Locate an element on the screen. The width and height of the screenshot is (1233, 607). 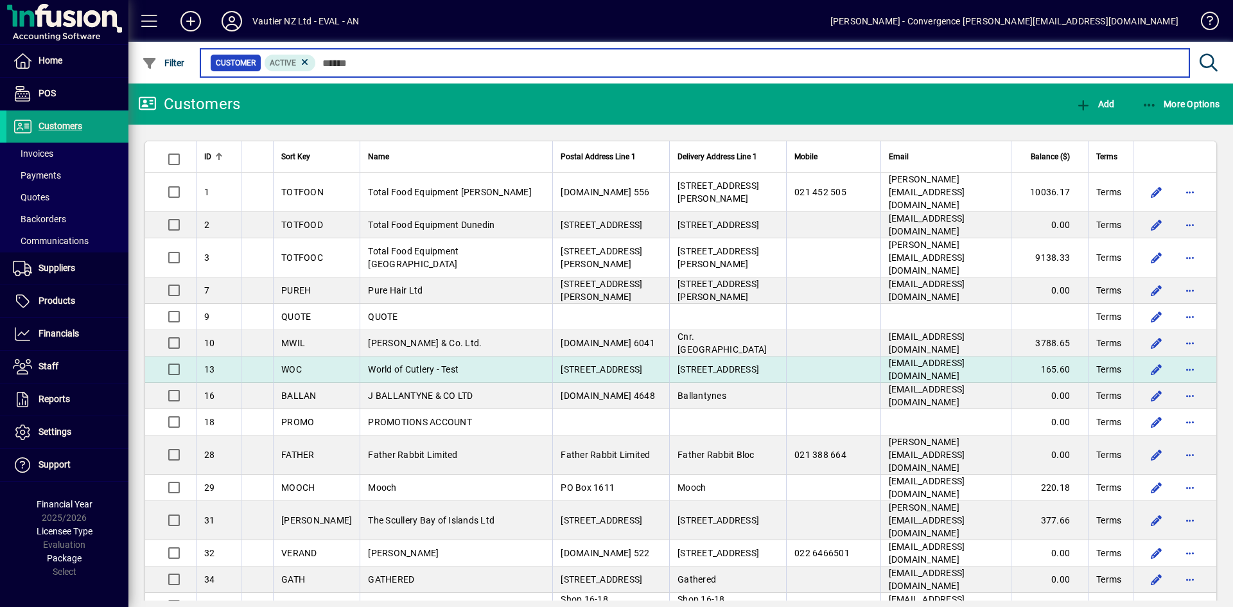
span: Ballantynes is located at coordinates (702, 396).